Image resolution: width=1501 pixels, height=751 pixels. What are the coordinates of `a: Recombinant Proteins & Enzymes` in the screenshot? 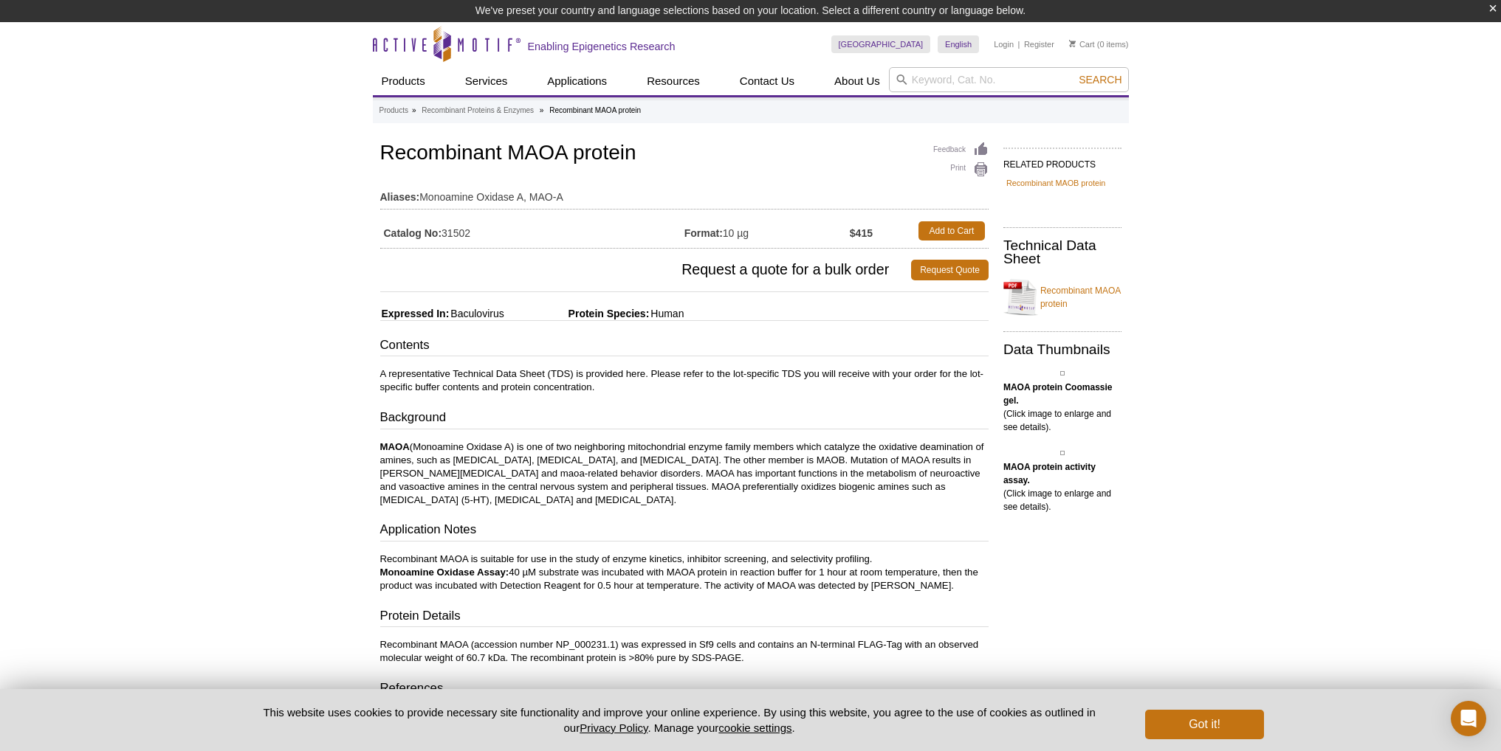 It's located at (478, 111).